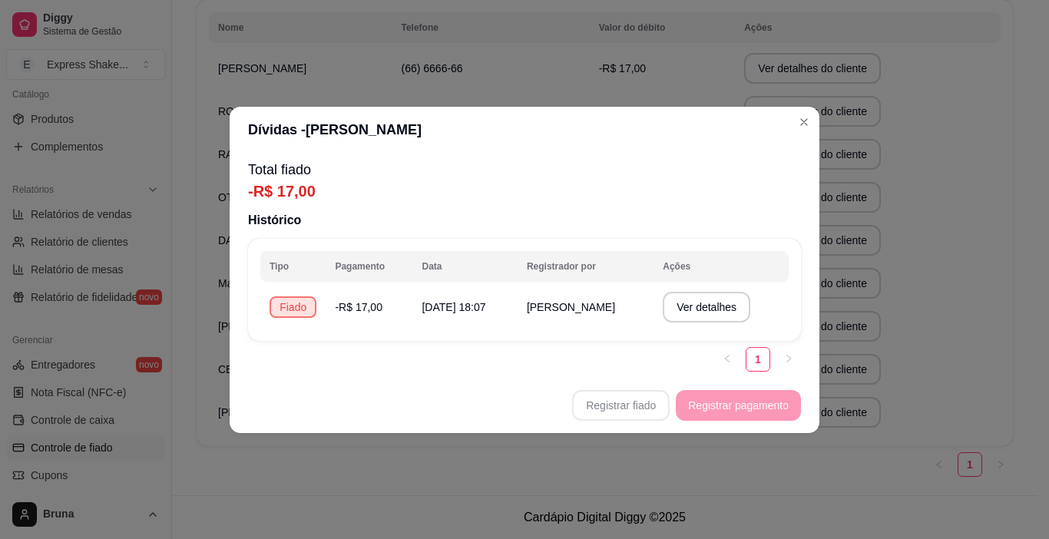 This screenshot has width=1049, height=539. What do you see at coordinates (525, 191) in the screenshot?
I see `p: -R$ 17,00` at bounding box center [525, 191].